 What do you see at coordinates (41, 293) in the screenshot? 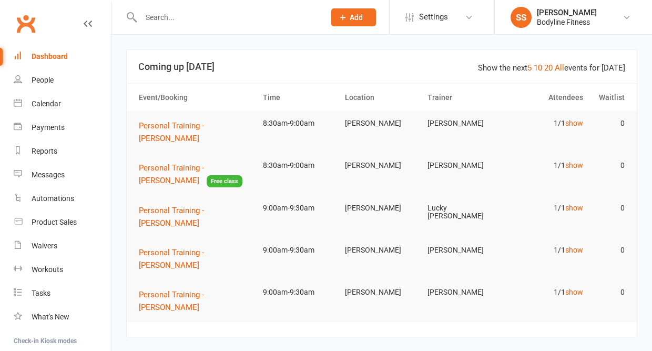
I see `div: Tasks` at bounding box center [41, 293].